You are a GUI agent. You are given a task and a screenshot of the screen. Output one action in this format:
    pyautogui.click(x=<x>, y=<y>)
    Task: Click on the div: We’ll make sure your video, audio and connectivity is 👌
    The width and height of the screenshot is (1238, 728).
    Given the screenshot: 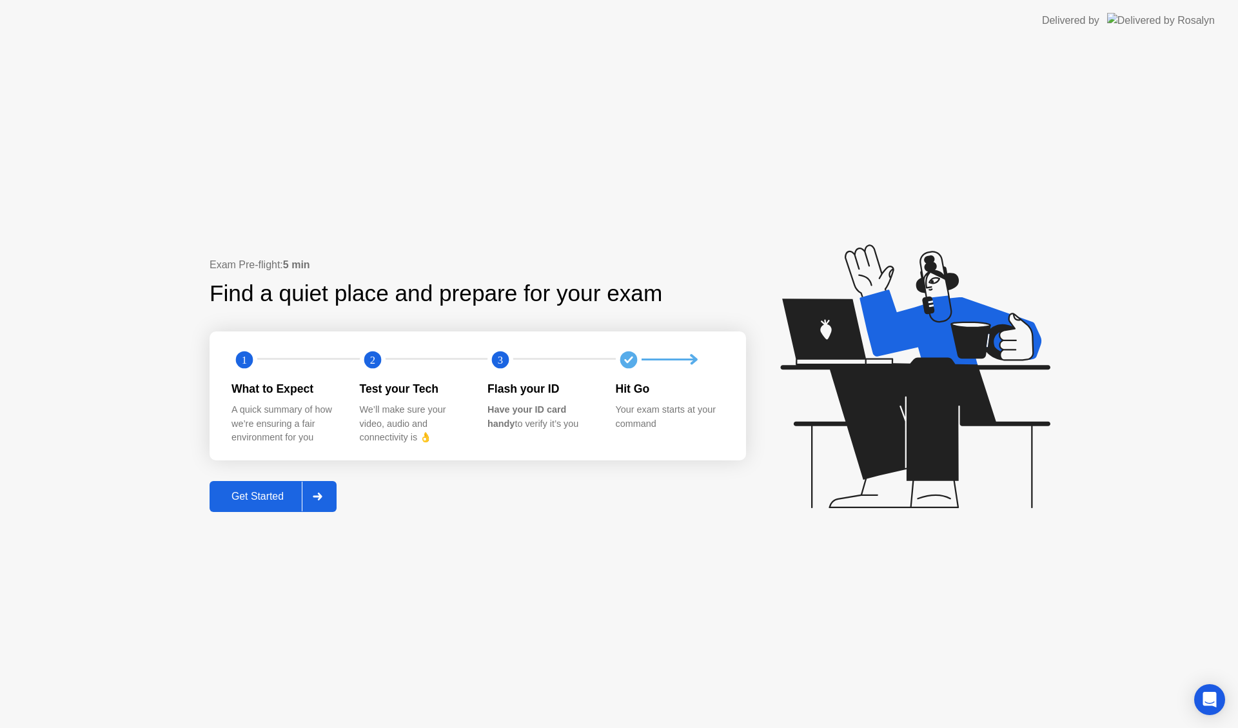 What is the action you would take?
    pyautogui.click(x=413, y=424)
    